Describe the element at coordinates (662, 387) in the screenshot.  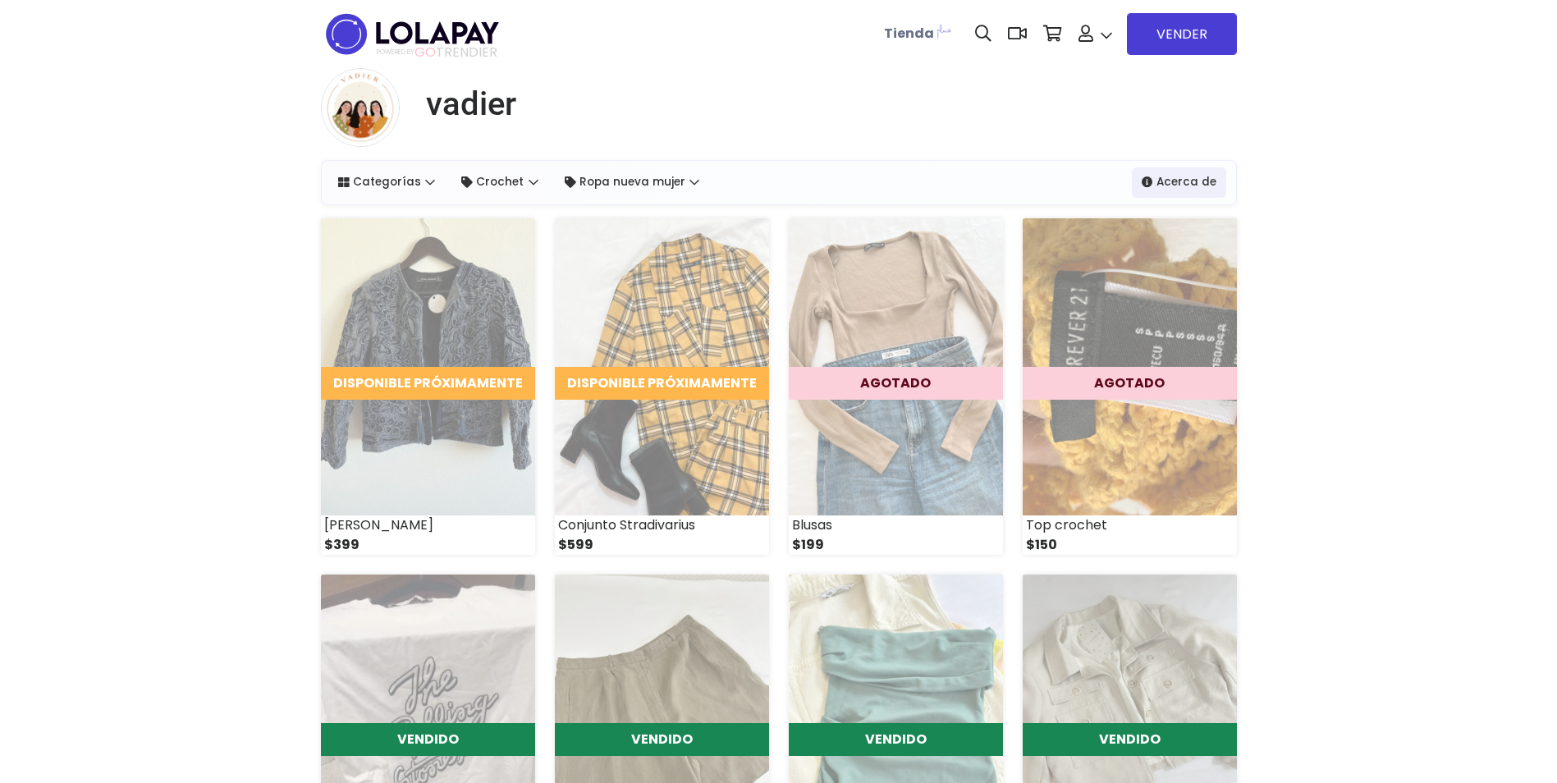
I see `a: DISPONIBLE PRÓXIMAMENTE Conjunto Stradivarius $599` at that location.